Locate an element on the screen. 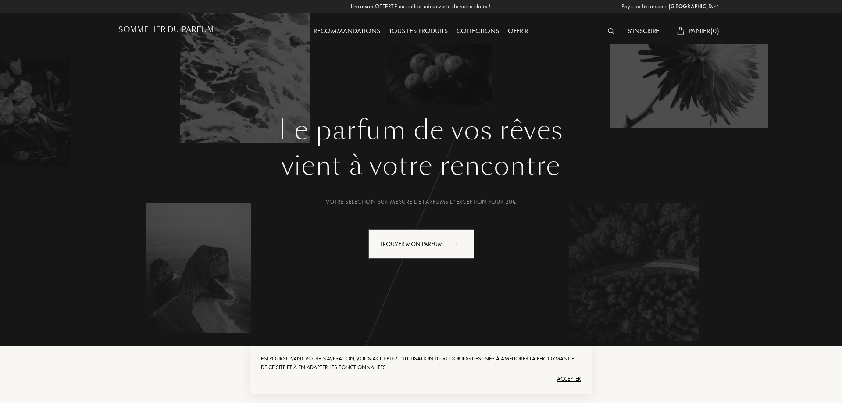  a: Recommandations is located at coordinates (347, 31).